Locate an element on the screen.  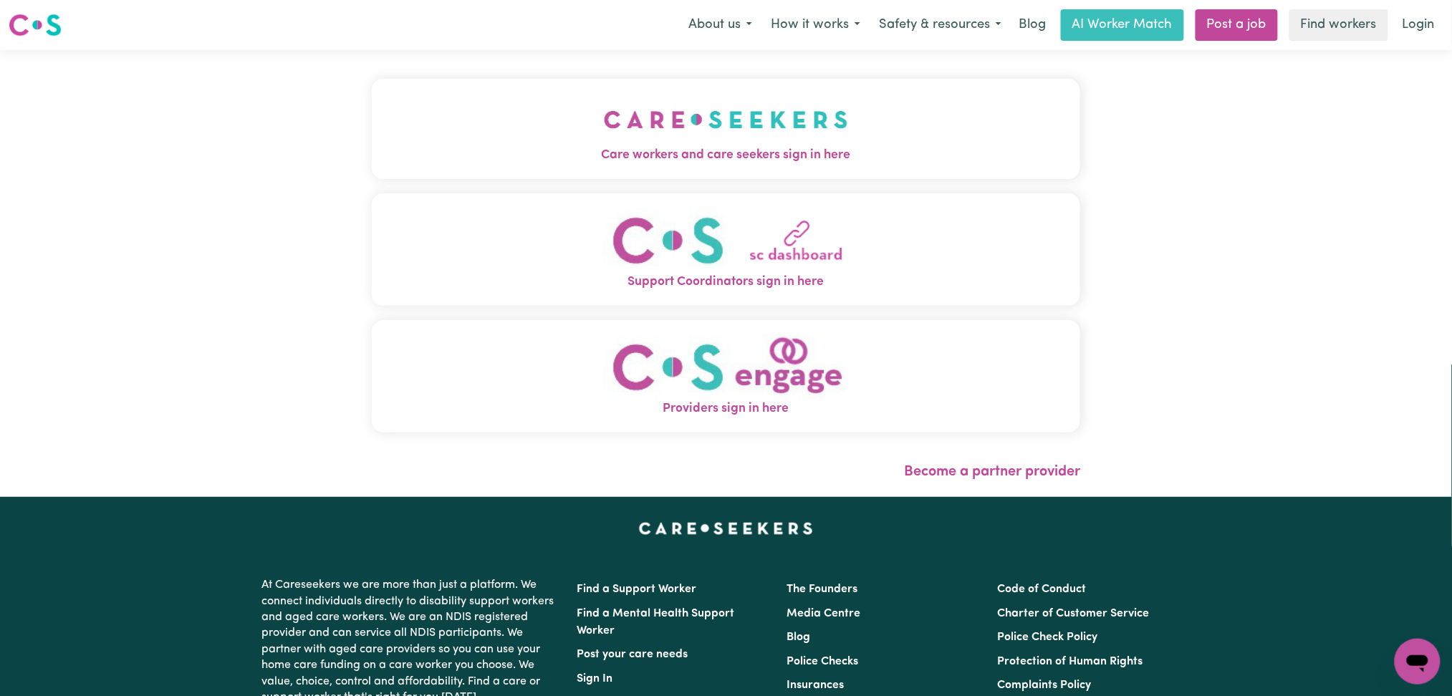
button: About us is located at coordinates (720, 25).